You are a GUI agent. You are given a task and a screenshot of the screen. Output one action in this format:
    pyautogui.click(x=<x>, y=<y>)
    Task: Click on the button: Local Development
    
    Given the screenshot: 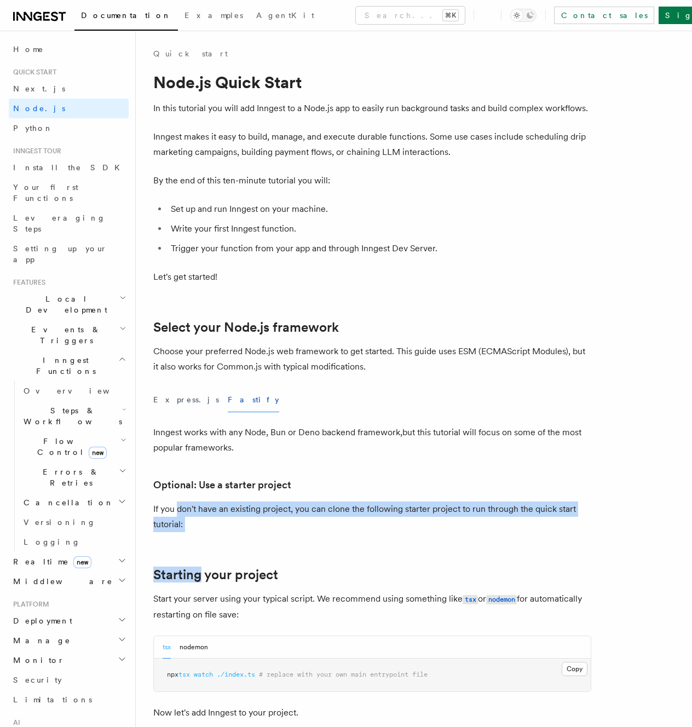 What is the action you would take?
    pyautogui.click(x=68, y=304)
    